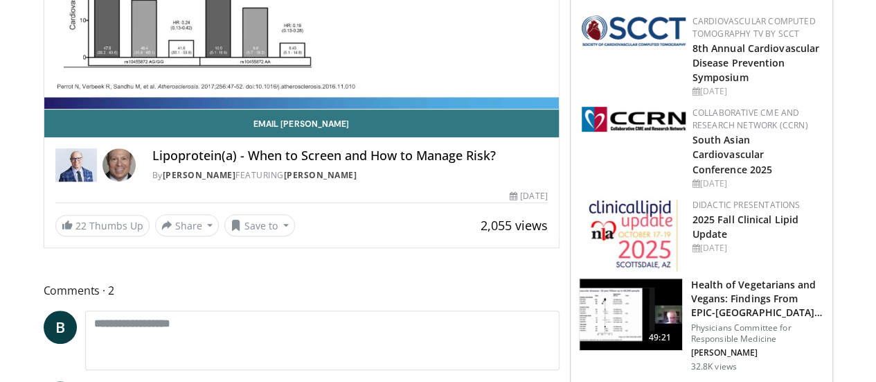  I want to click on img: 51a70120-4f25-49cc-93a4-67582377e75f.png.150x105_q85_autocrop_double_scale_upscale_version-0.2.png, so click(634, 30).